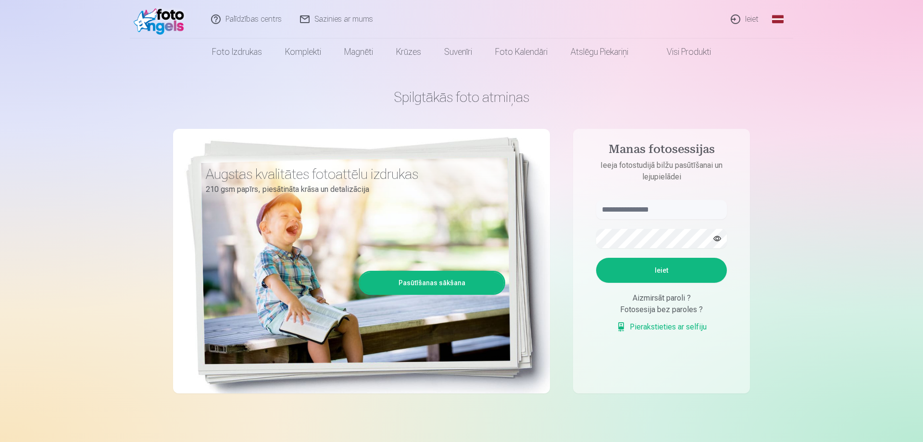 The height and width of the screenshot is (442, 923). What do you see at coordinates (359, 52) in the screenshot?
I see `a: Magnēti` at bounding box center [359, 52].